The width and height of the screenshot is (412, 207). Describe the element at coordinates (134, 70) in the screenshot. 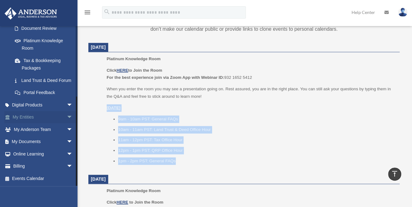

I see `b: Click to Join the Room` at that location.